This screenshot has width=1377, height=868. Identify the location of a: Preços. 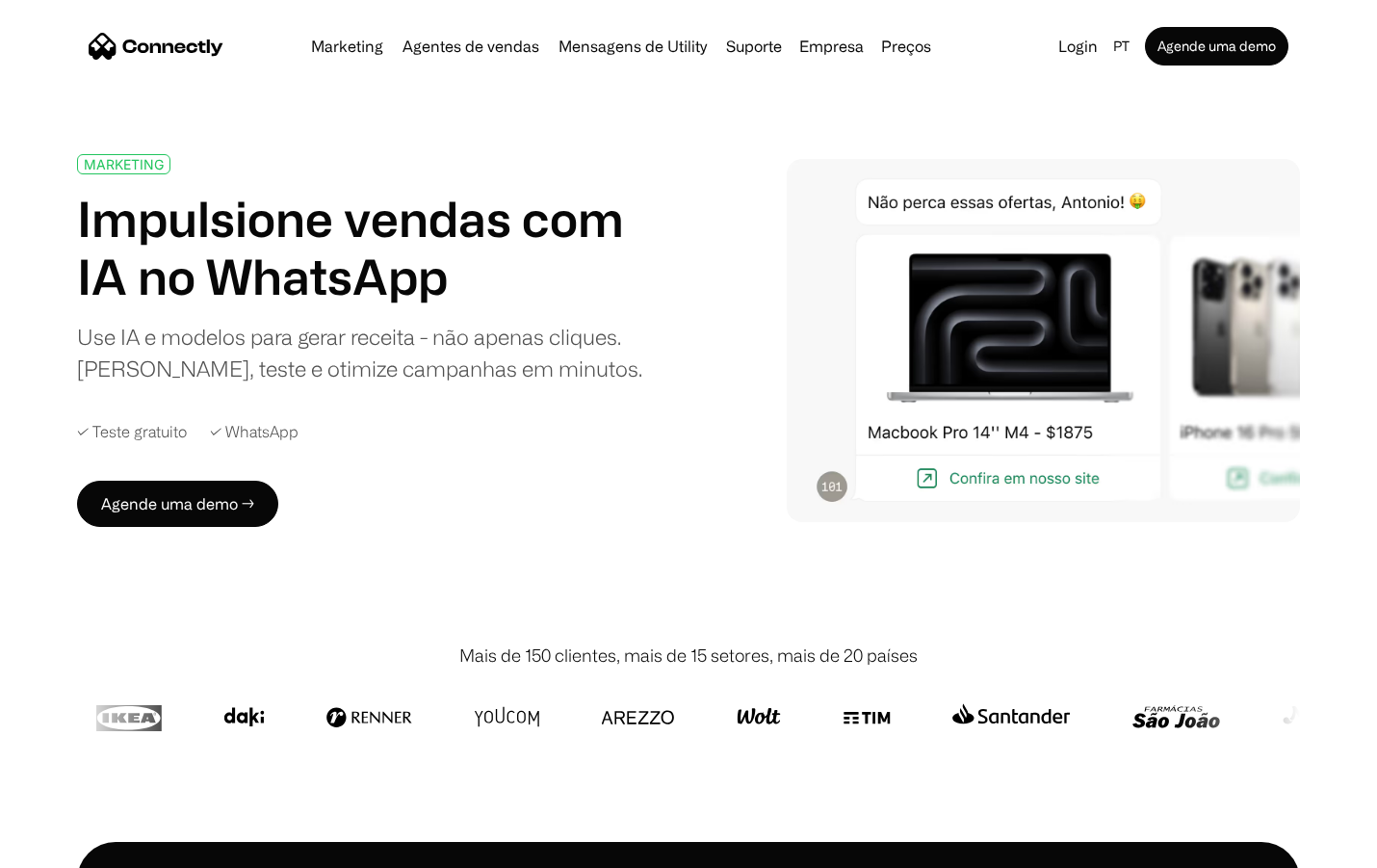
(906, 46).